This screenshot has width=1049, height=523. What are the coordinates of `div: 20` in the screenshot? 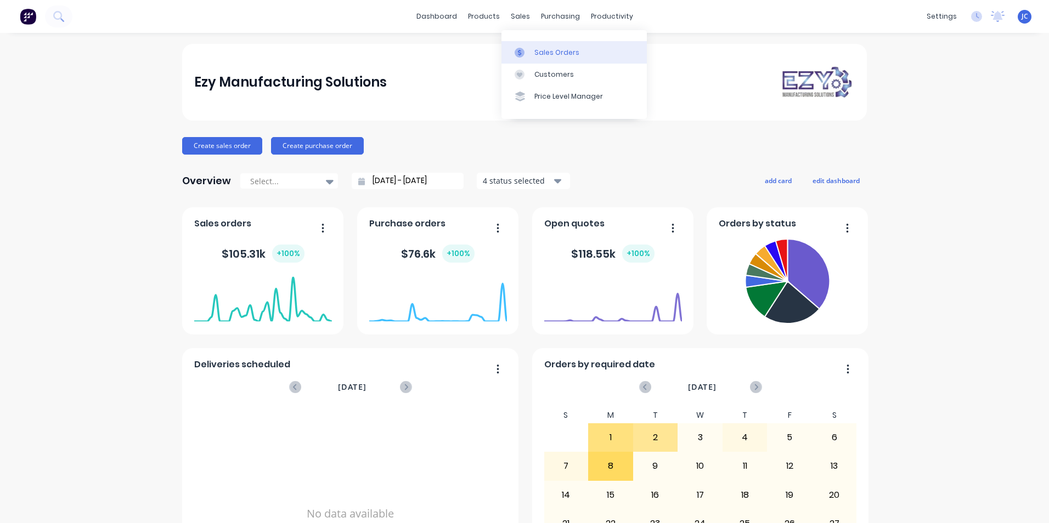 It's located at (834, 495).